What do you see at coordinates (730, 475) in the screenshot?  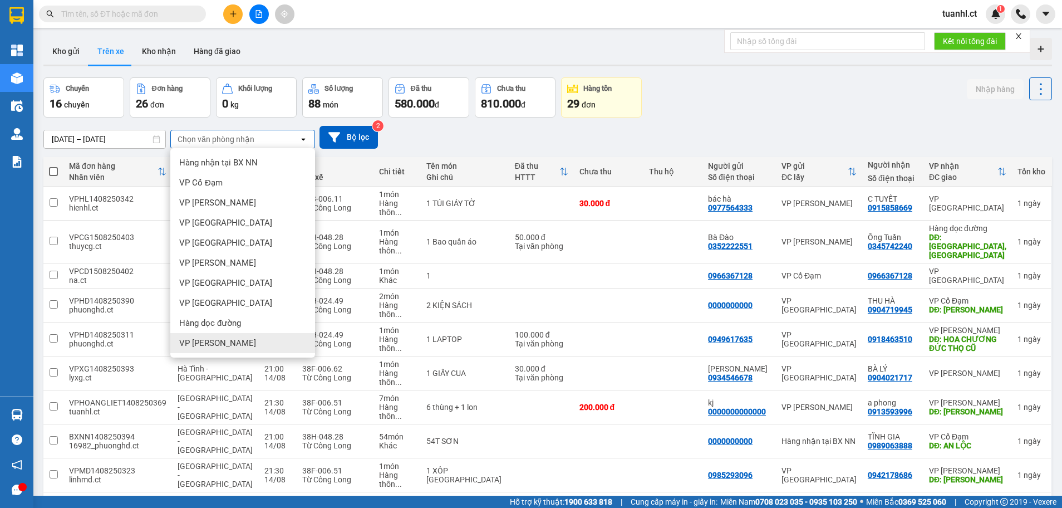 I see `div: 0985293096` at bounding box center [730, 475].